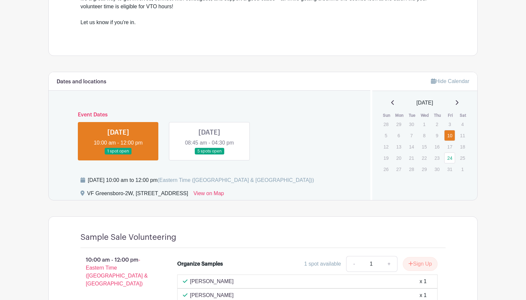 The height and width of the screenshot is (300, 526). I want to click on div: Let us know if you're in., so click(263, 26).